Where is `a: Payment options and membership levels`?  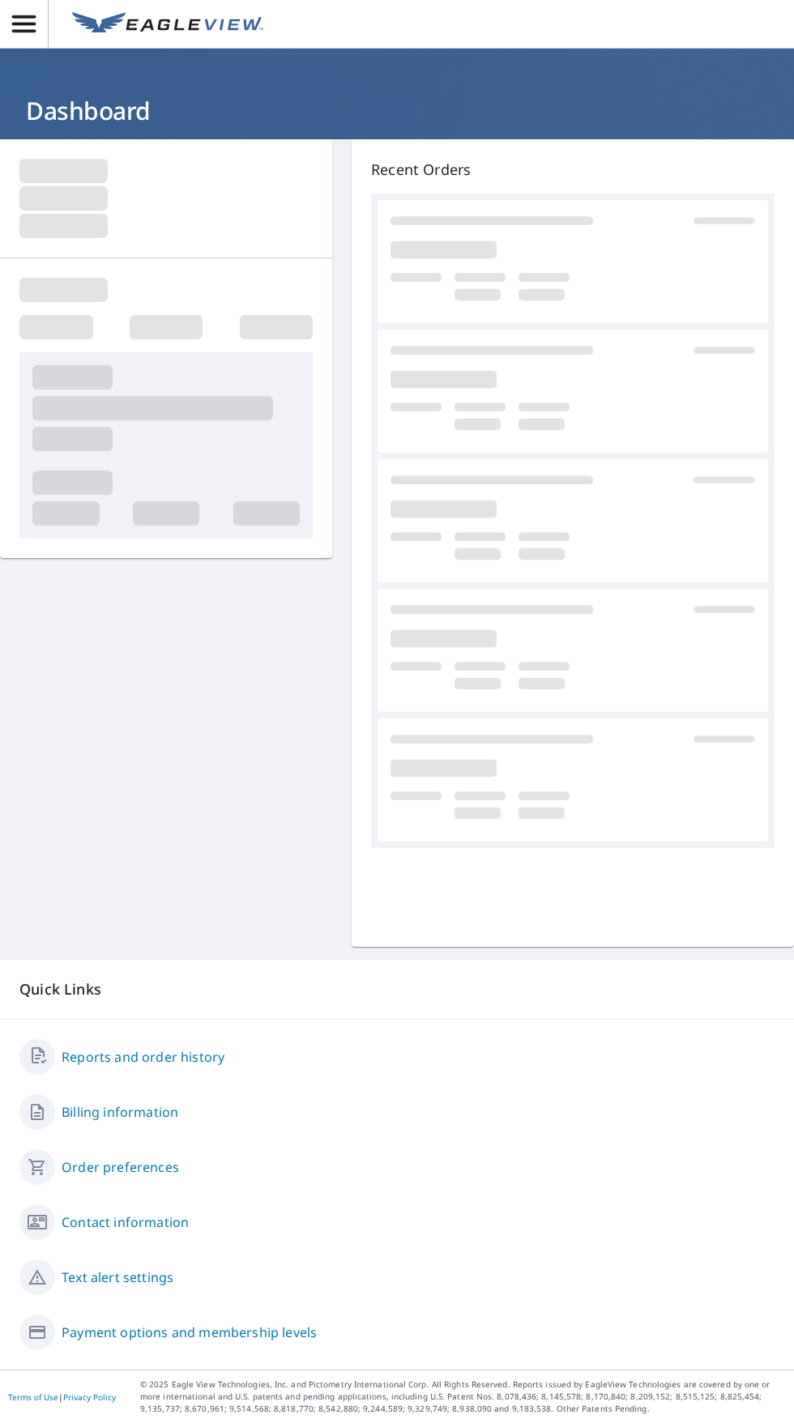 a: Payment options and membership levels is located at coordinates (189, 1332).